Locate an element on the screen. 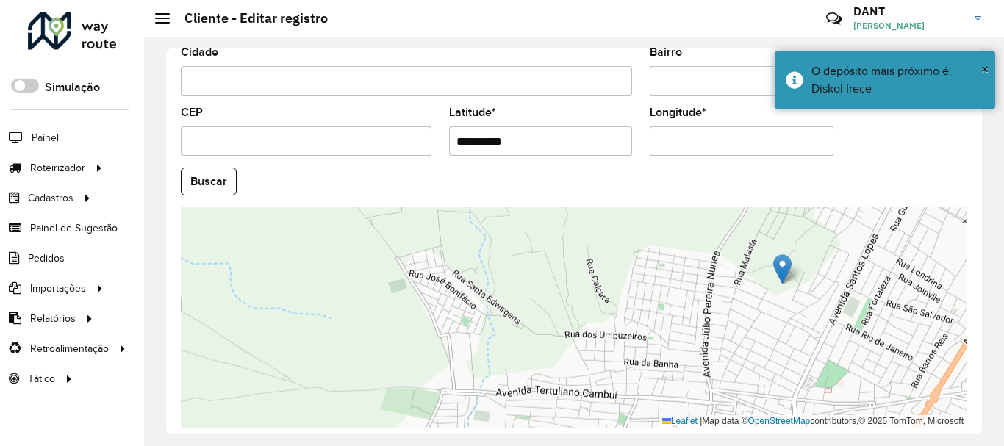 This screenshot has width=1004, height=446. span: Pedidos is located at coordinates (46, 258).